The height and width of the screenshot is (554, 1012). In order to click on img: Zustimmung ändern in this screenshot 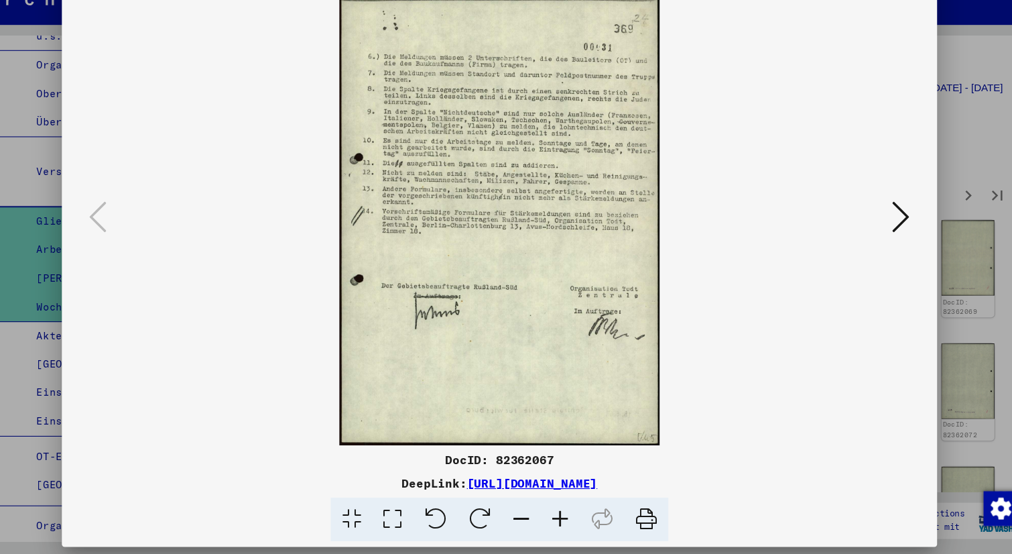, I will do `click(970, 512)`.